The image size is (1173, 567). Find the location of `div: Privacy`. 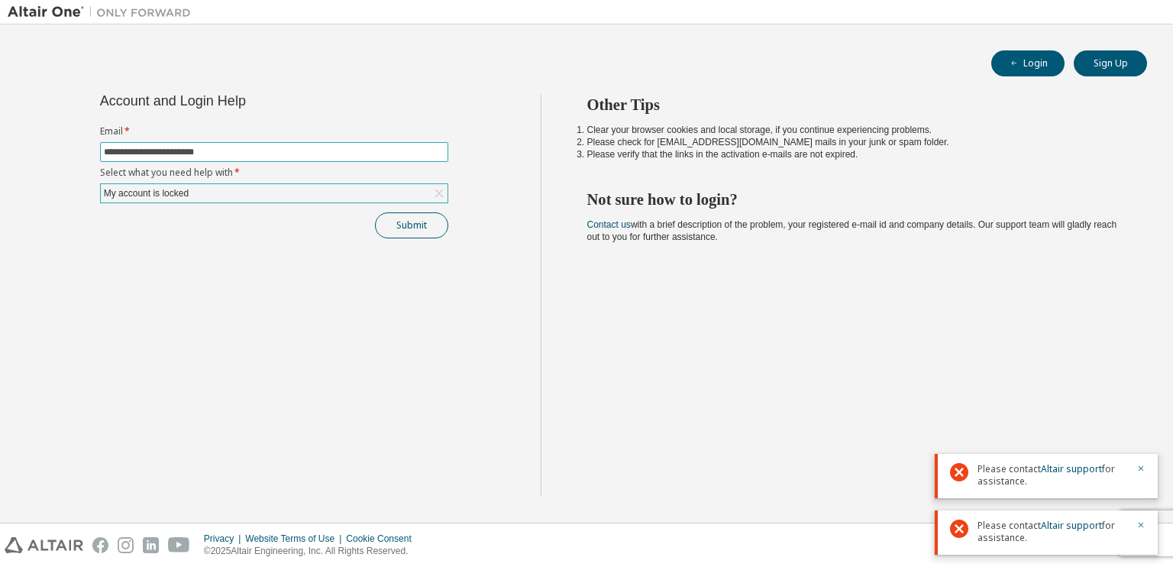

div: Privacy is located at coordinates (224, 538).